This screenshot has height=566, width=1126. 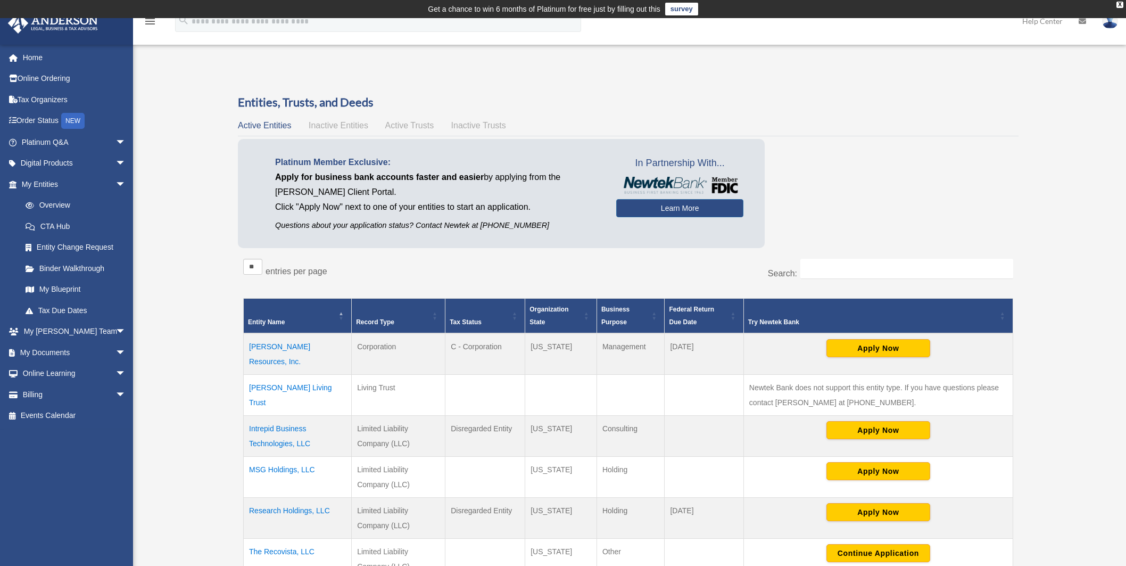 I want to click on th: Try Newtek Bank : Activate to sort, so click(x=878, y=316).